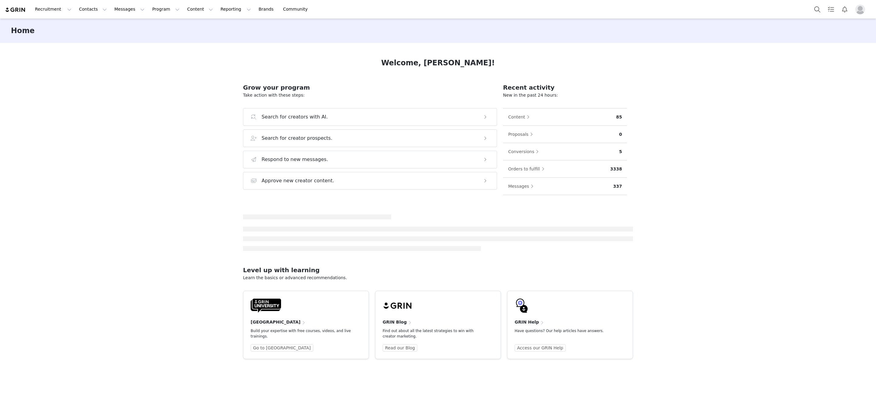 This screenshot has width=876, height=415. I want to click on button: Respond to new messages., so click(370, 160).